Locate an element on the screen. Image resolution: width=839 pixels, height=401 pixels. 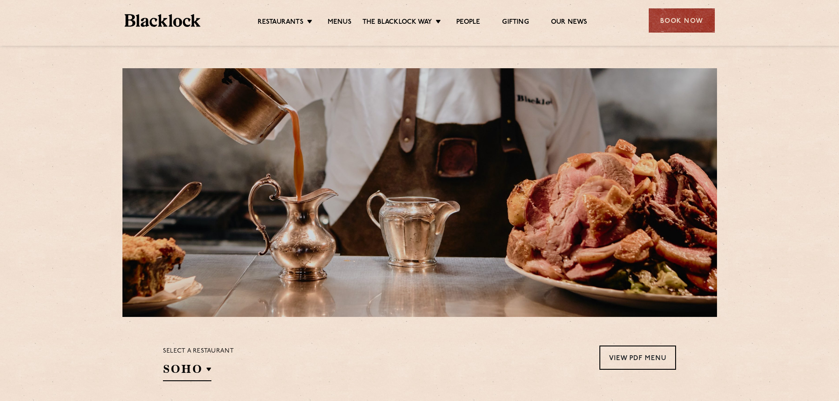
a: People is located at coordinates (468, 23).